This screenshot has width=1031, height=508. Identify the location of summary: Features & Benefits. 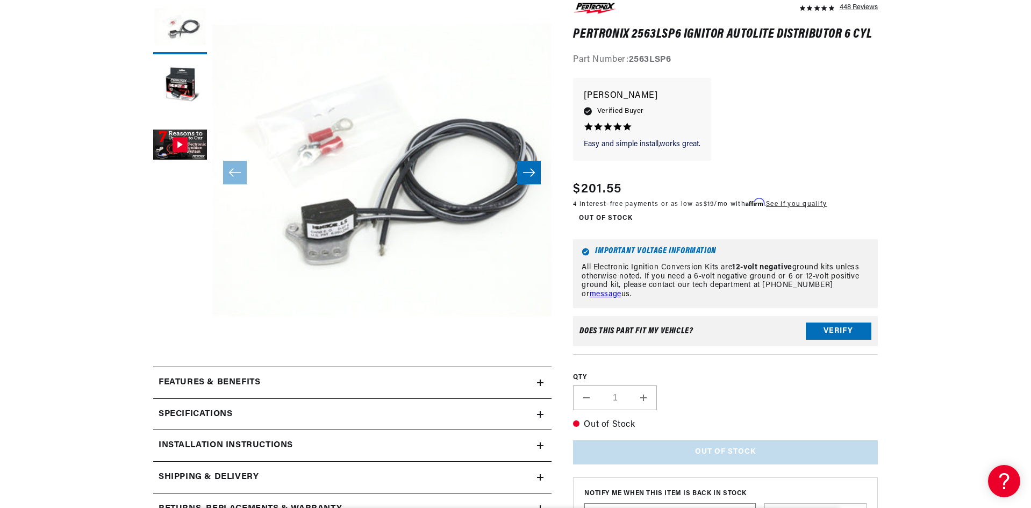
(352, 383).